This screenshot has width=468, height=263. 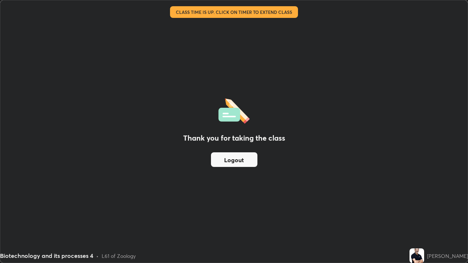 I want to click on h2: Thank you for taking the class, so click(x=234, y=138).